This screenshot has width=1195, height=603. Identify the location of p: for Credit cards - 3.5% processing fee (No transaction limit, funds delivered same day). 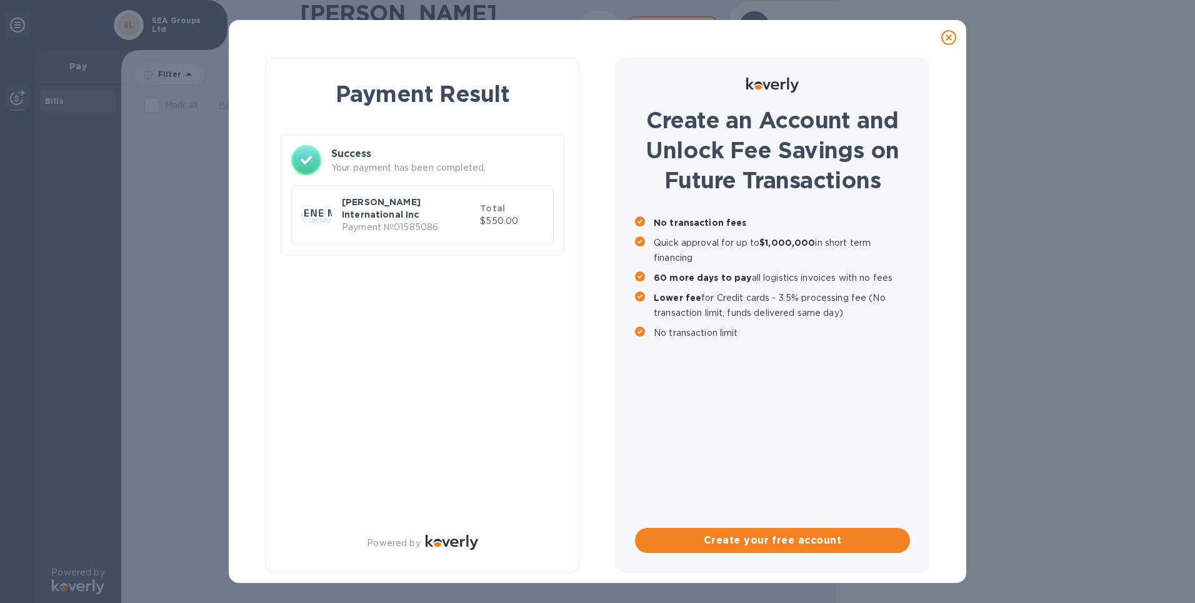
(782, 305).